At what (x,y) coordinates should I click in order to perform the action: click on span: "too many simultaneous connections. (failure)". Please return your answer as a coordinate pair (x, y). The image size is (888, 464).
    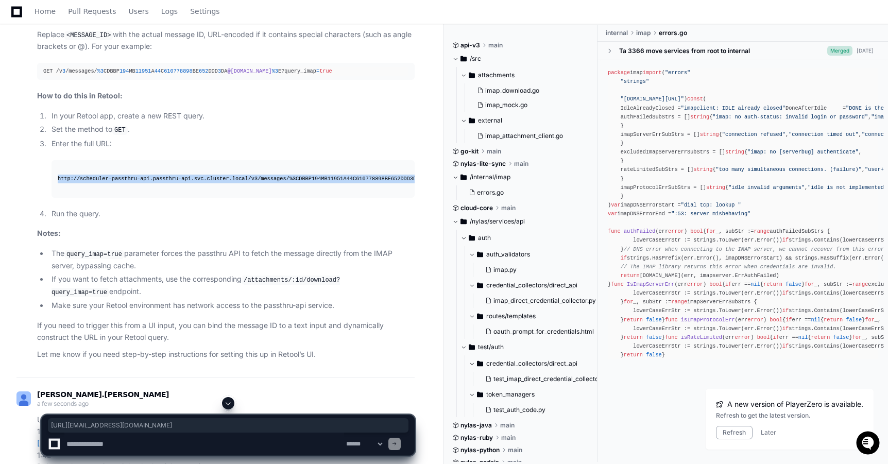
    Looking at the image, I should click on (789, 170).